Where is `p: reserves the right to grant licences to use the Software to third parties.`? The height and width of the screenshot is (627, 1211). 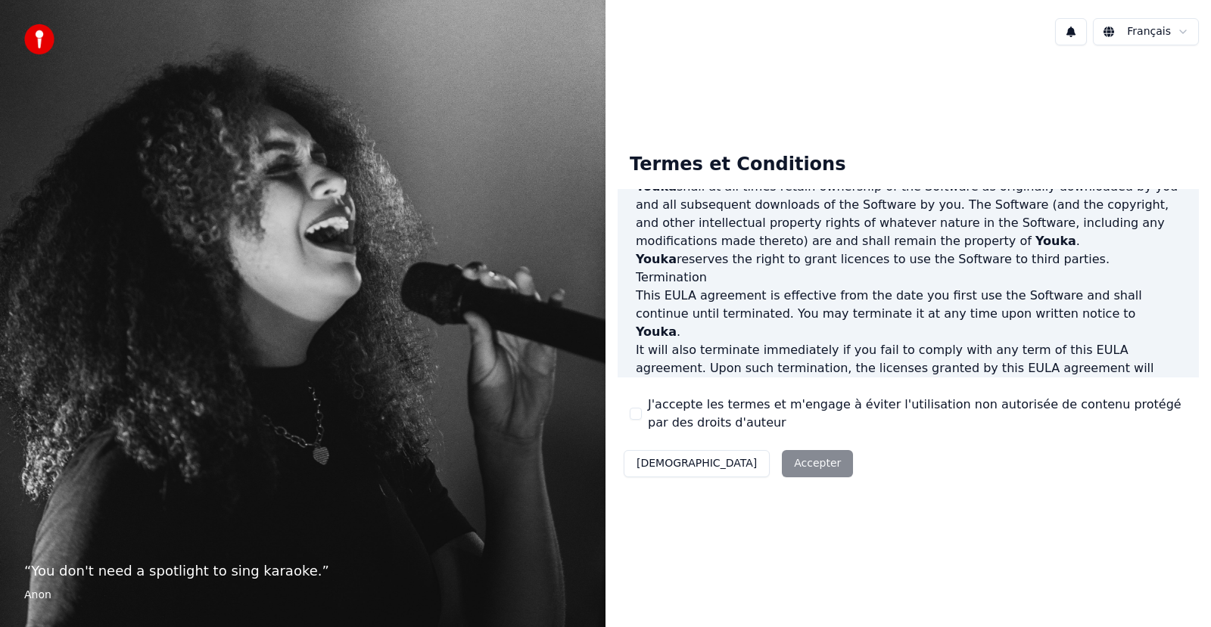
p: reserves the right to grant licences to use the Software to third parties. is located at coordinates (908, 260).